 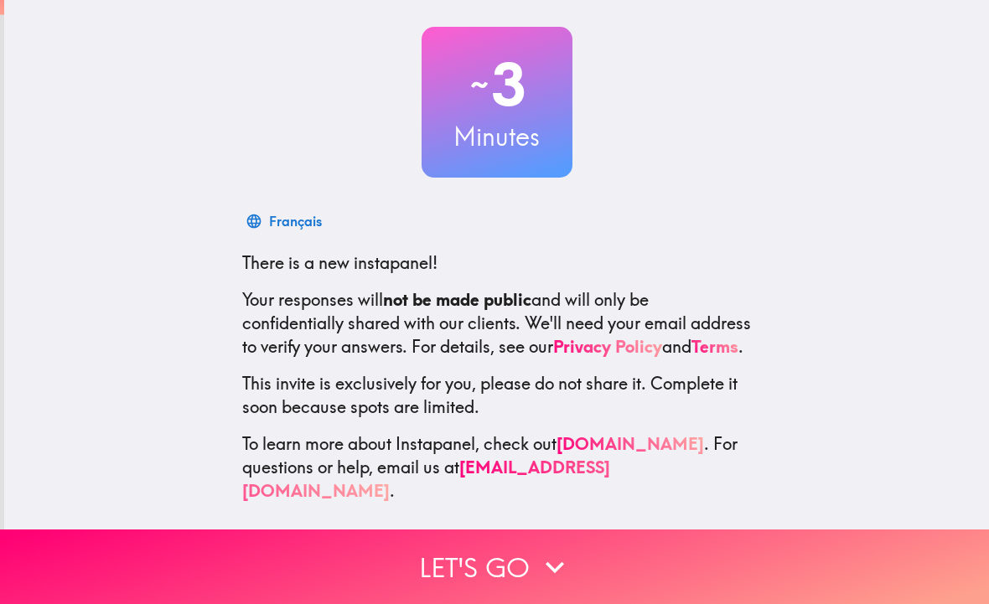 What do you see at coordinates (715, 346) in the screenshot?
I see `a: Terms` at bounding box center [715, 346].